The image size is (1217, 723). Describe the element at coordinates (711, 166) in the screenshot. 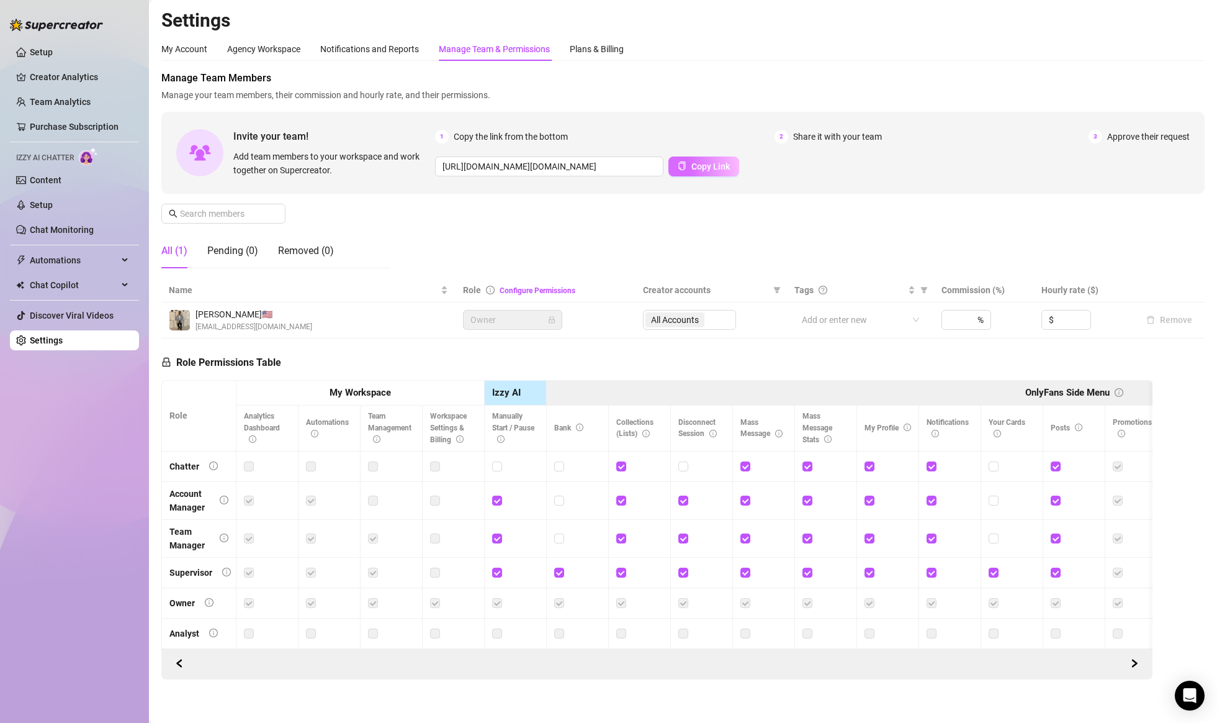

I see `span: Copy Link` at that location.